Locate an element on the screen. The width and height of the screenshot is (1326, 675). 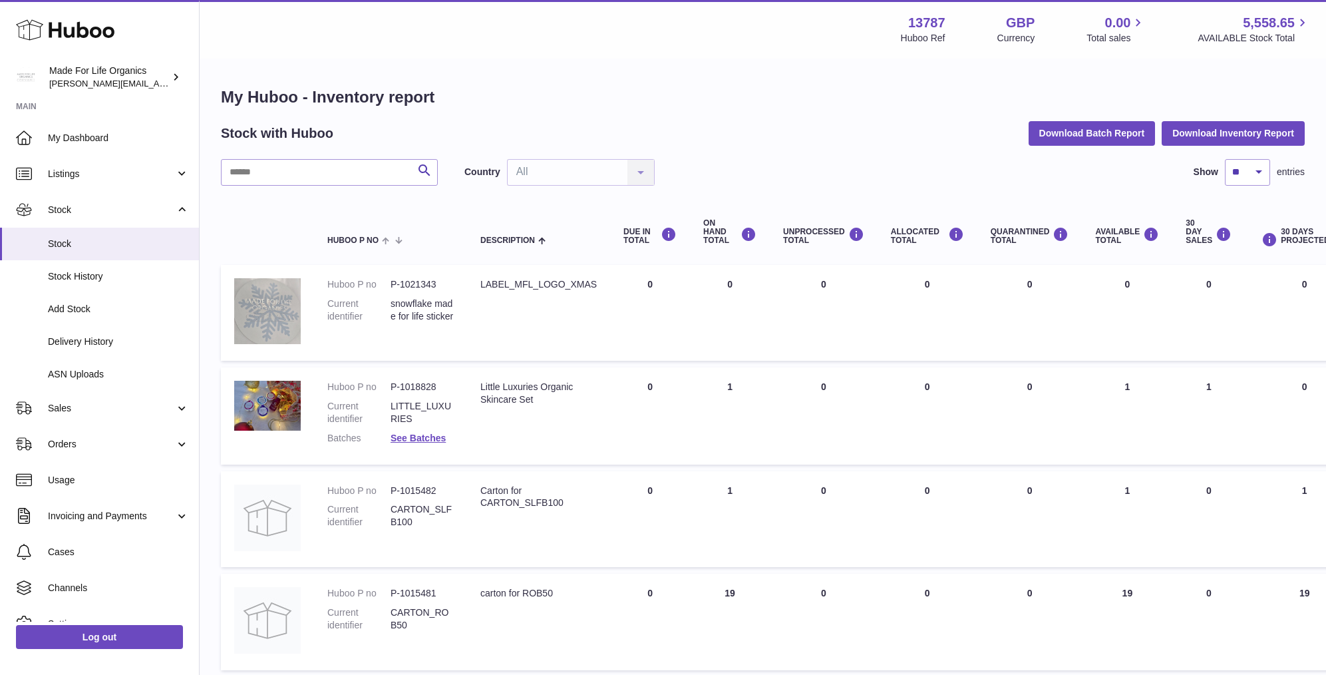
strong: GBP is located at coordinates (1020, 23).